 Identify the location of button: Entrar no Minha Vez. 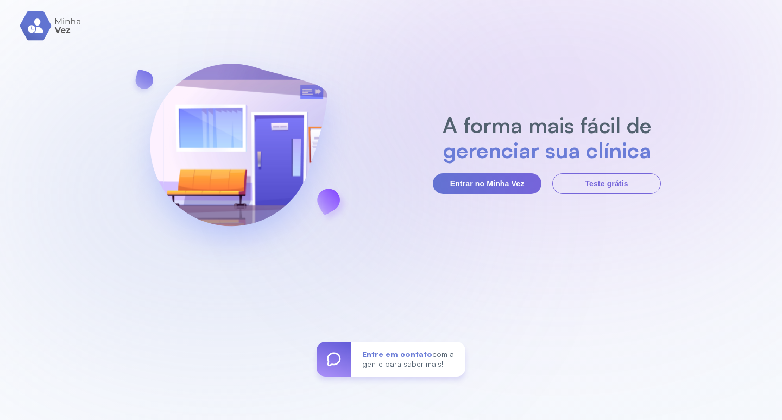
(487, 184).